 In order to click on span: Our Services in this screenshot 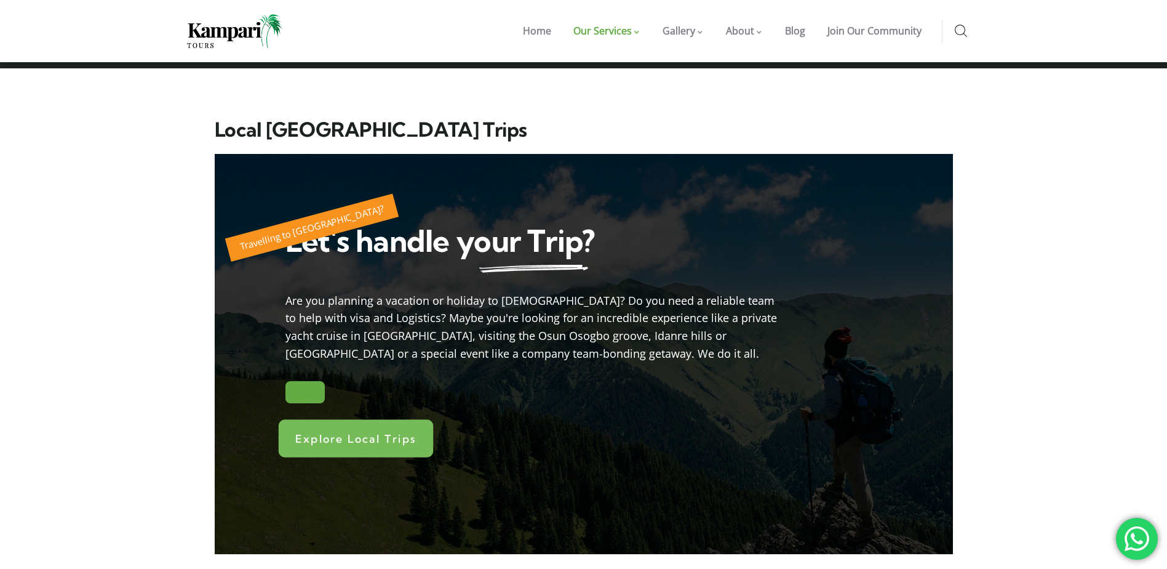, I will do `click(602, 31)`.